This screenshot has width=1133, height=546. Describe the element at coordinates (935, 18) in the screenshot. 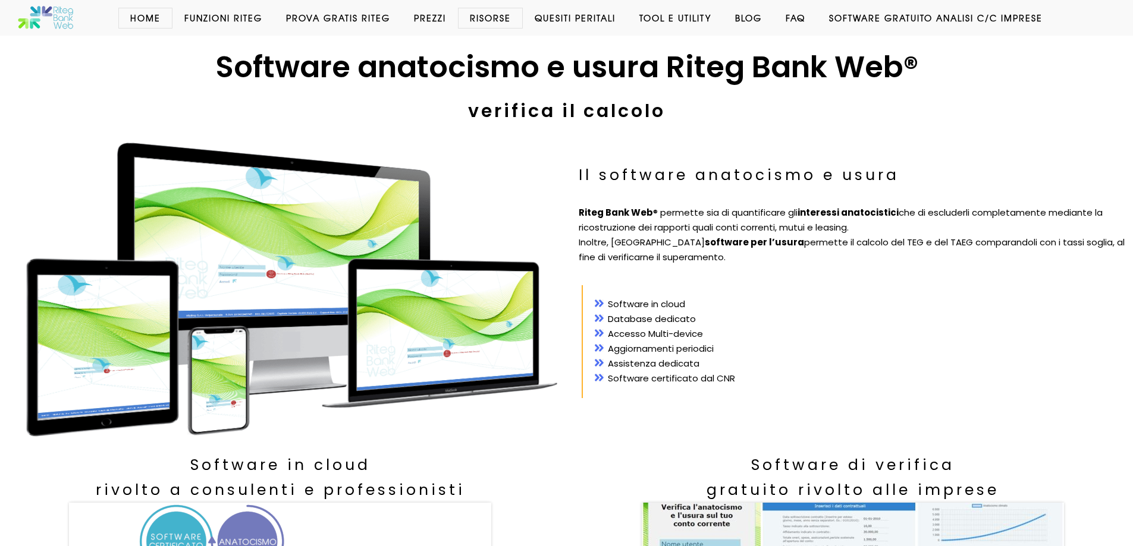

I see `a: Software GRATUITO analisi c/c imprese` at that location.